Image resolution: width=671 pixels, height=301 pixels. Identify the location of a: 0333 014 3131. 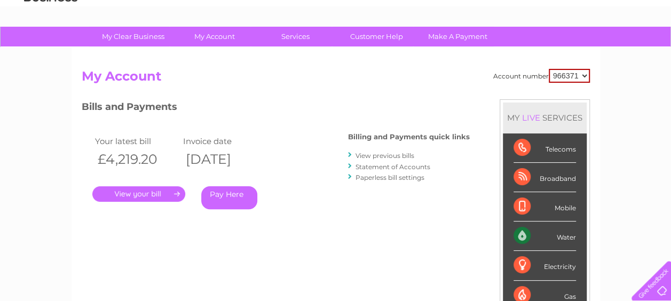
(507, 12).